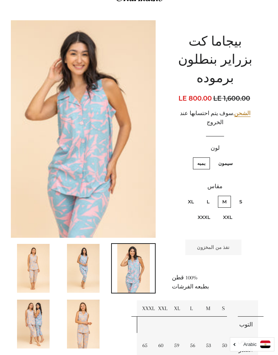  I want to click on div: .سوف يتم احتسابها عند الخروج, so click(215, 118).